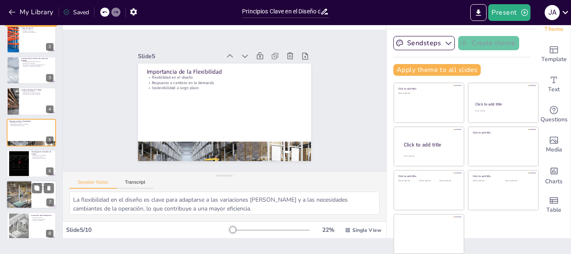 The width and height of the screenshot is (571, 254). What do you see at coordinates (554, 210) in the screenshot?
I see `span: Table` at bounding box center [554, 210].